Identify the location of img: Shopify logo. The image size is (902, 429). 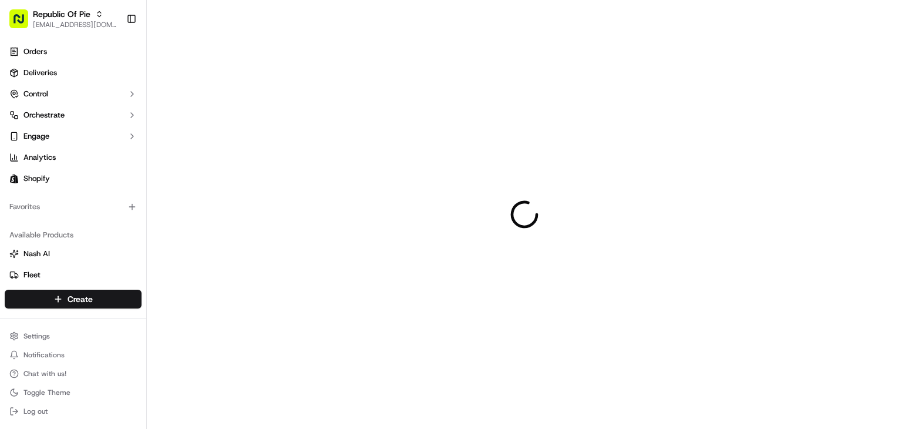
(14, 178).